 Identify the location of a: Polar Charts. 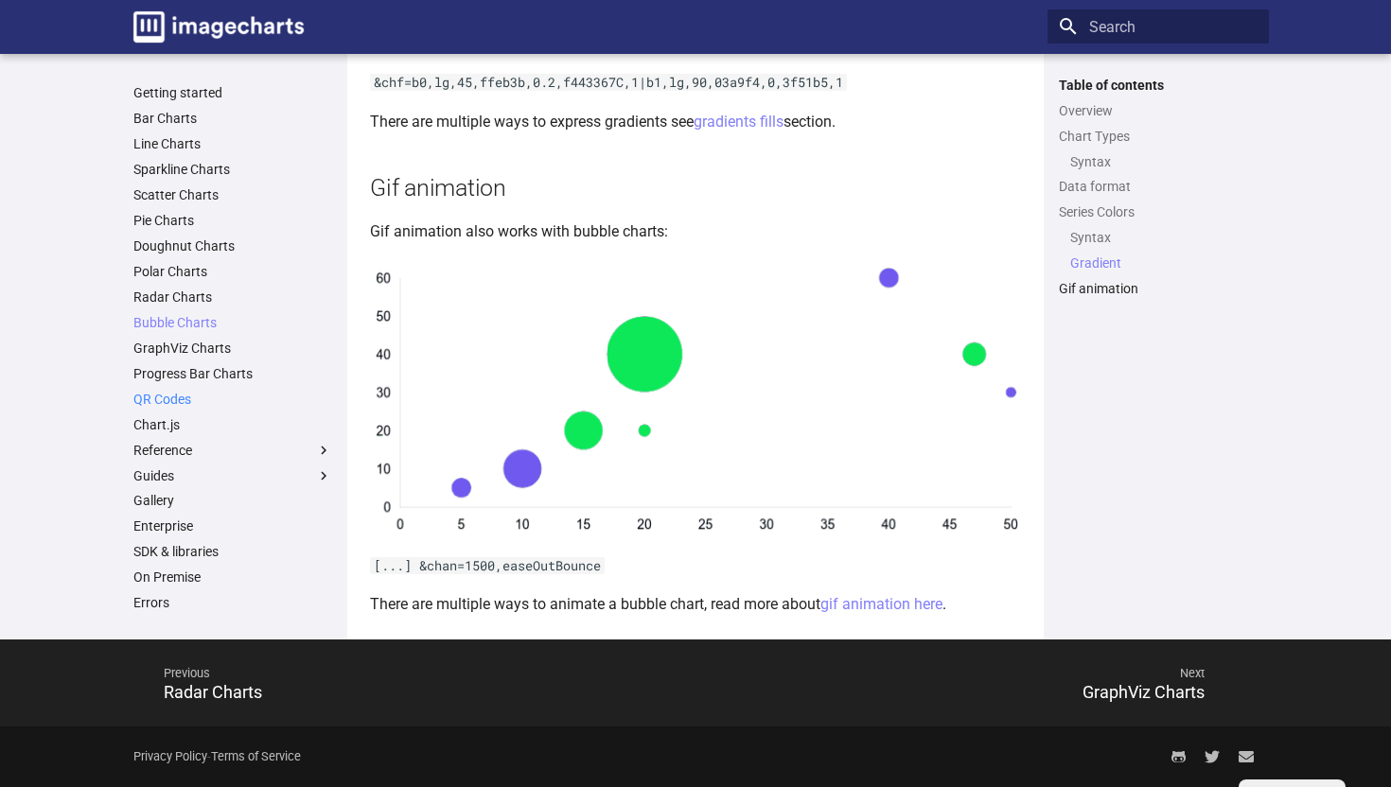
(233, 272).